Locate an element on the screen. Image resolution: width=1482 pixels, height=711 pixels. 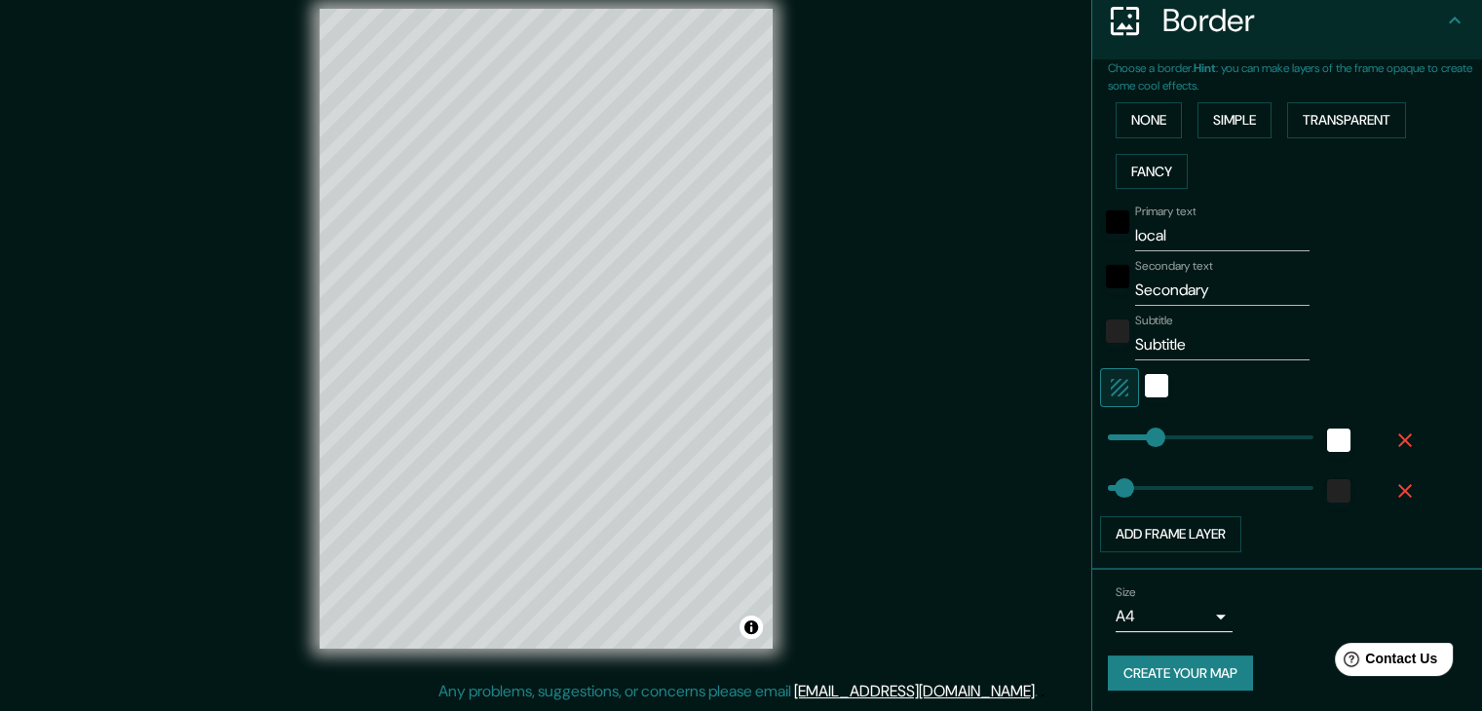
span: Contact Us is located at coordinates (93, 23).